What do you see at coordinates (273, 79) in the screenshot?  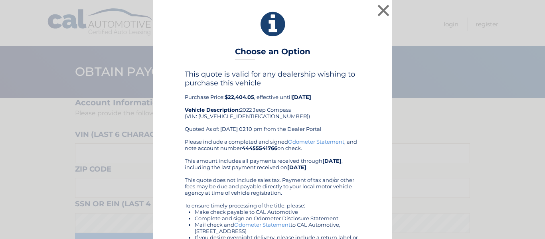 I see `h4: This quote is valid for any dealership wishing to purchase this vehicle` at bounding box center [273, 79].